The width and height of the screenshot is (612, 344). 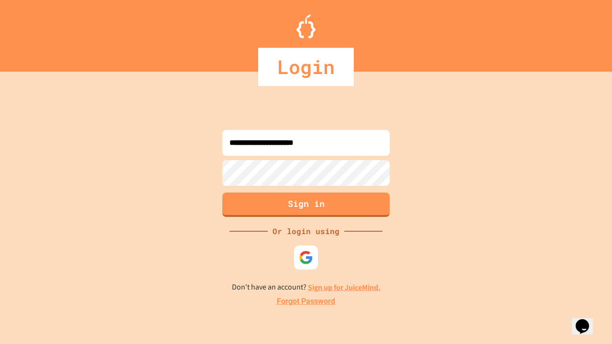 What do you see at coordinates (306, 67) in the screenshot?
I see `div: Login` at bounding box center [306, 67].